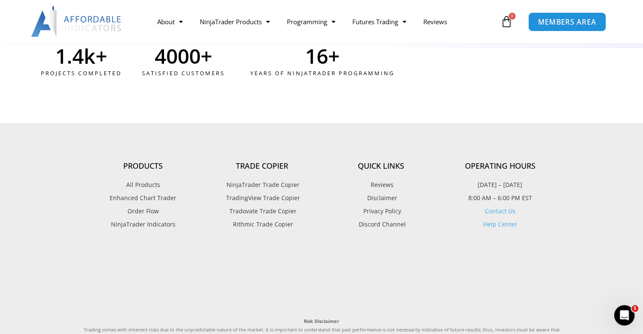 This screenshot has width=643, height=334. I want to click on img: LogoAI | Affordable Indicators – NinjaTrader, so click(76, 22).